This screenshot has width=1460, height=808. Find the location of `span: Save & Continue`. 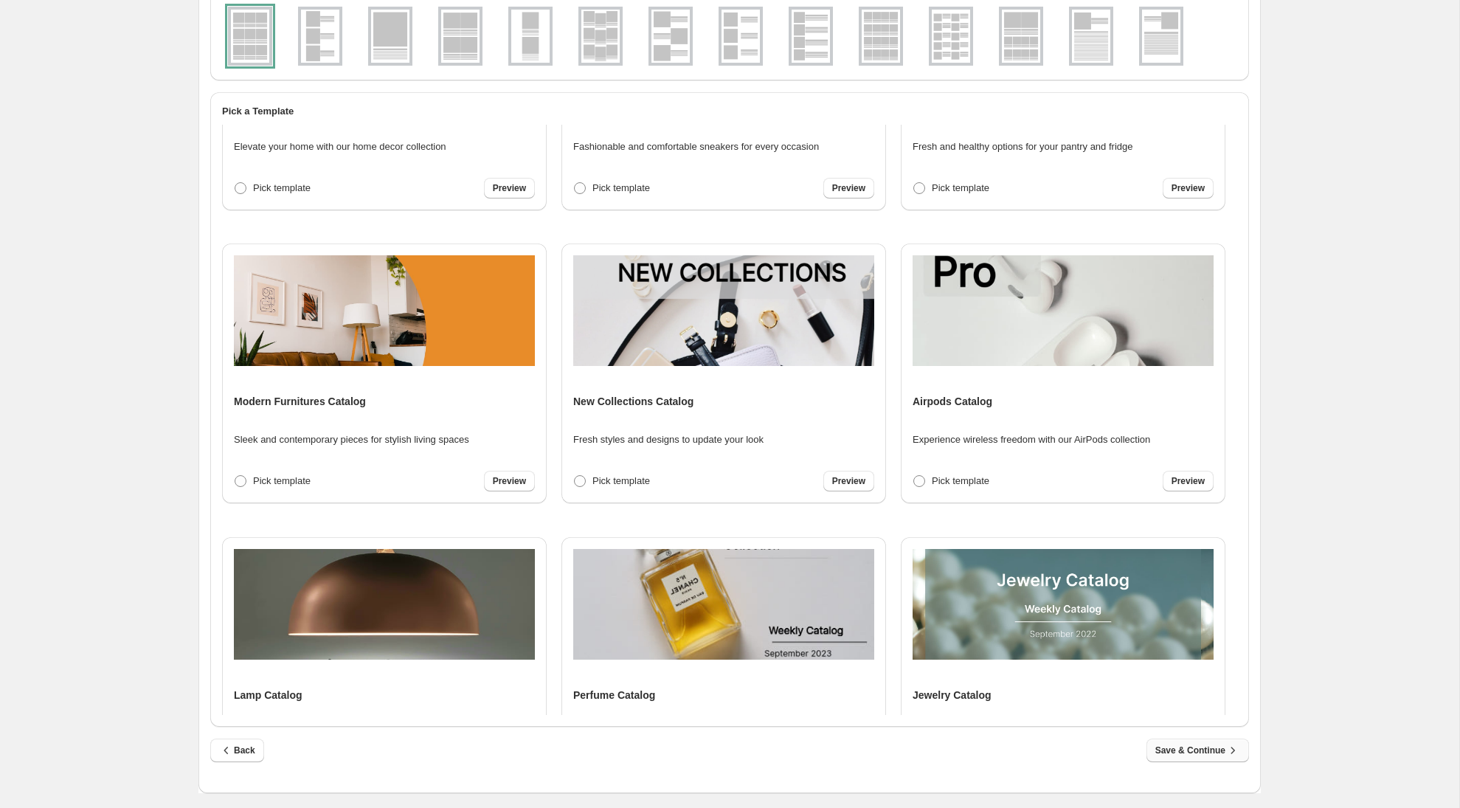

span: Save & Continue is located at coordinates (1197, 750).